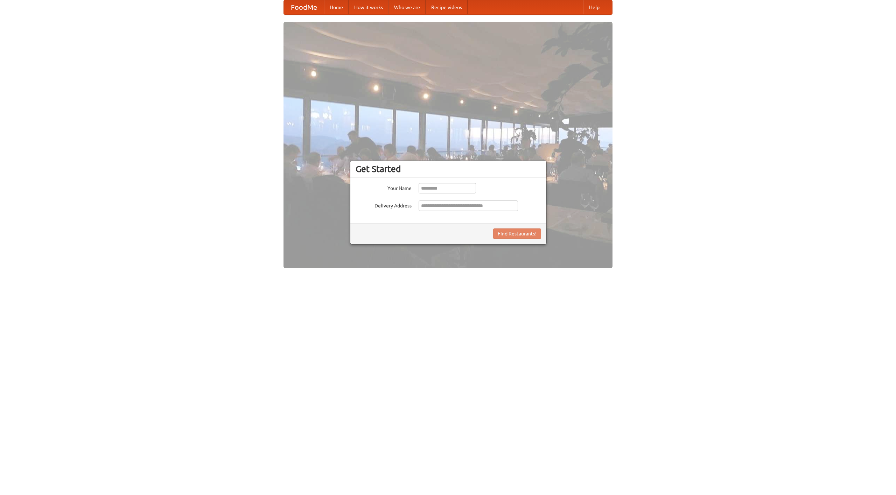 The height and width of the screenshot is (495, 896). I want to click on a: Help, so click(594, 7).